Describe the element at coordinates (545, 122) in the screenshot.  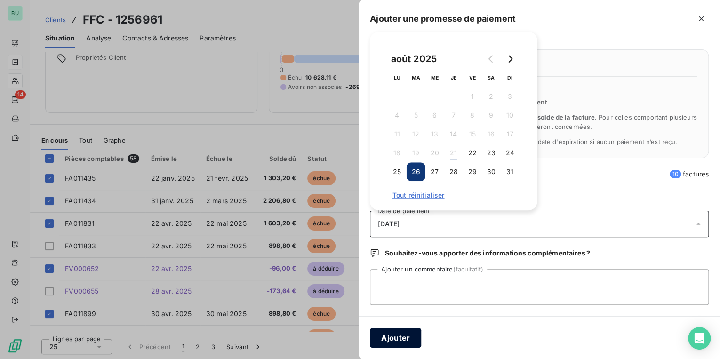
I see `span: La promesse de paiement couvre . Pour celles comportant plusieurs échéances, seules les échéances...` at that location.